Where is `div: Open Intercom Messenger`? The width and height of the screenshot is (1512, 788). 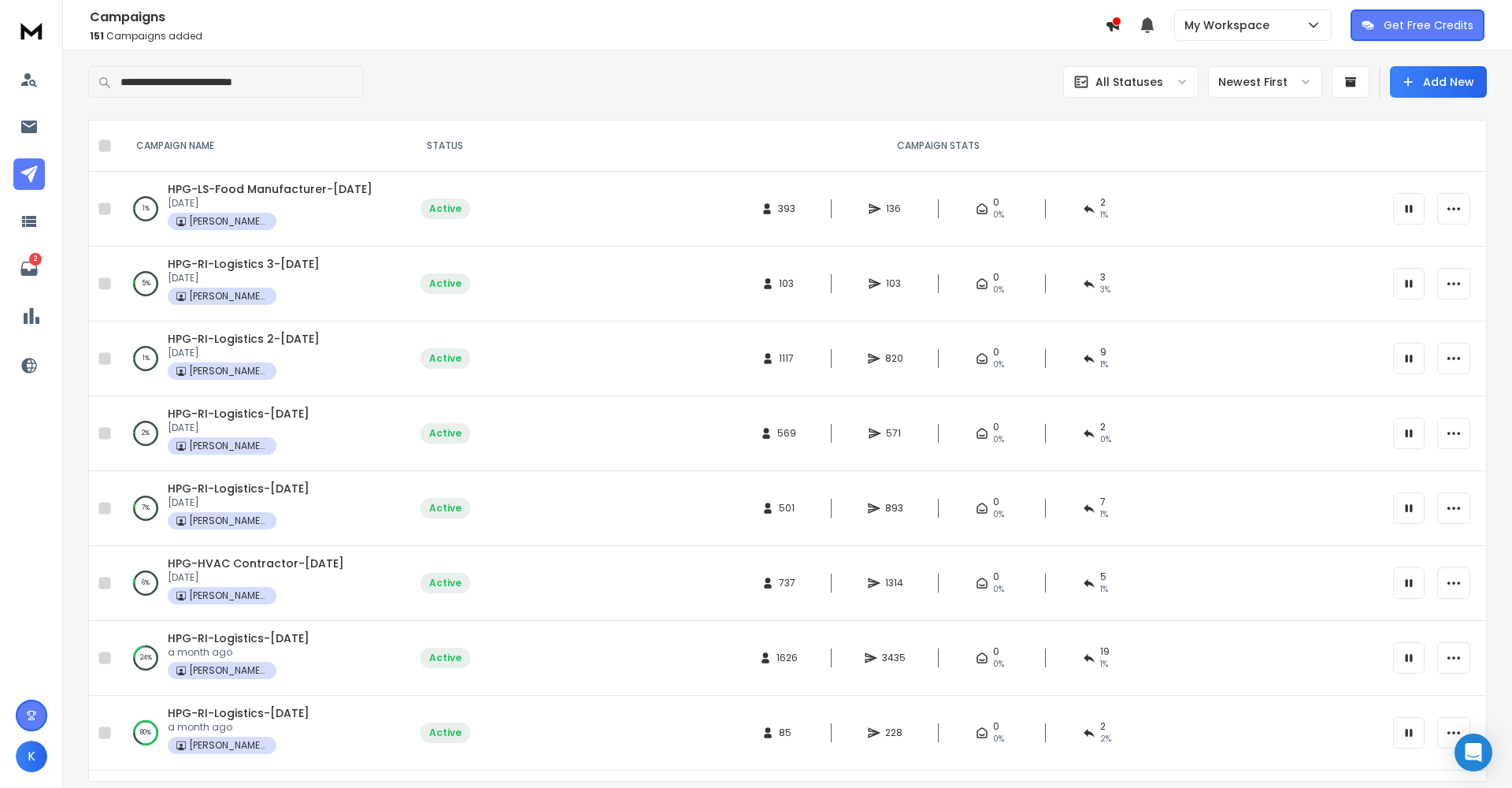
div: Open Intercom Messenger is located at coordinates (1474, 753).